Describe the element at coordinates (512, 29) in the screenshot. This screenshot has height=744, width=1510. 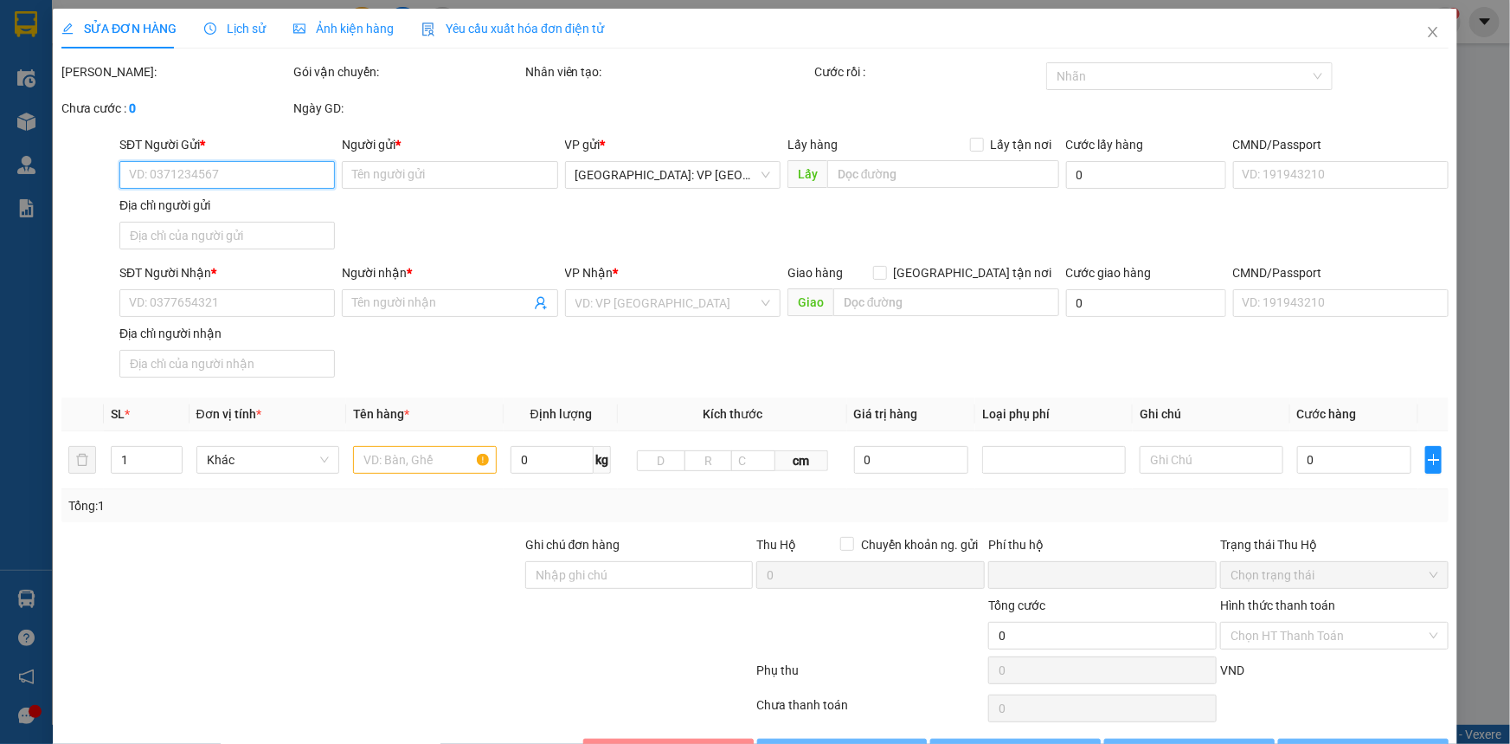
I see `span: Yêu cầu xuất hóa đơn điện tử` at that location.